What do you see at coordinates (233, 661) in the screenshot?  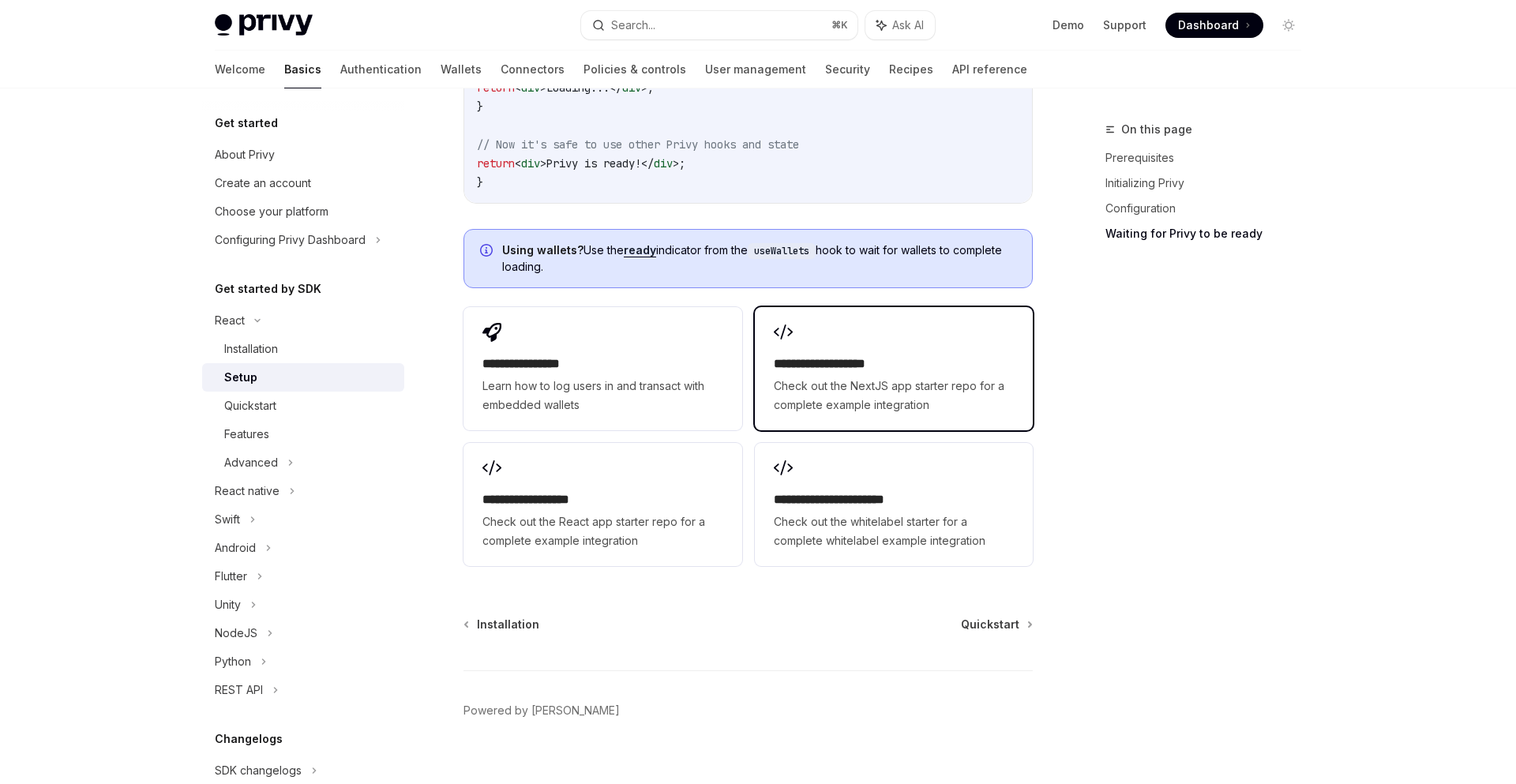 I see `div: Python` at bounding box center [233, 661].